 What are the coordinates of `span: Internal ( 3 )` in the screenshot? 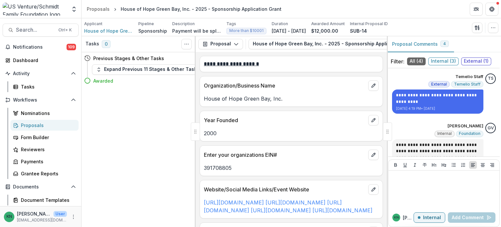 It's located at (444, 61).